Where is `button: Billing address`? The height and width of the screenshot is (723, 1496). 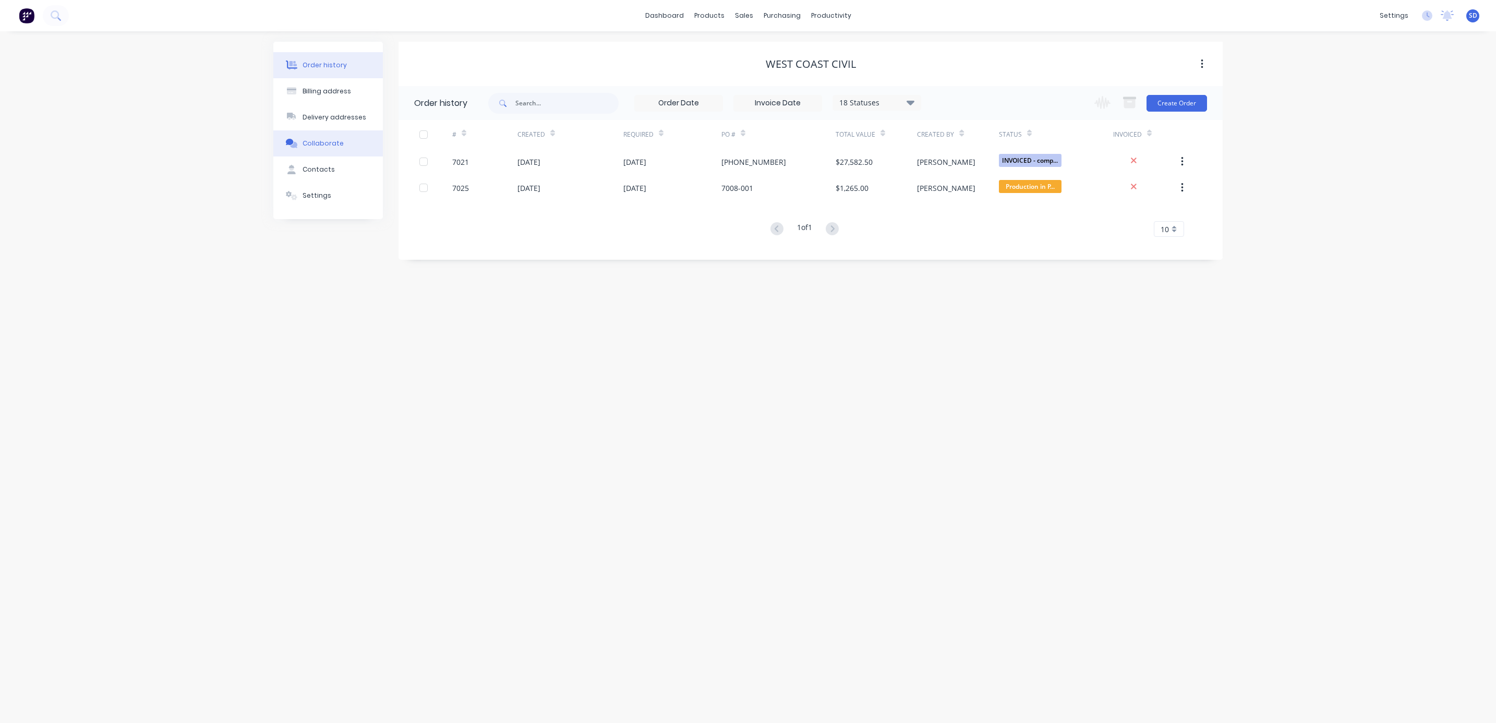 button: Billing address is located at coordinates (328, 91).